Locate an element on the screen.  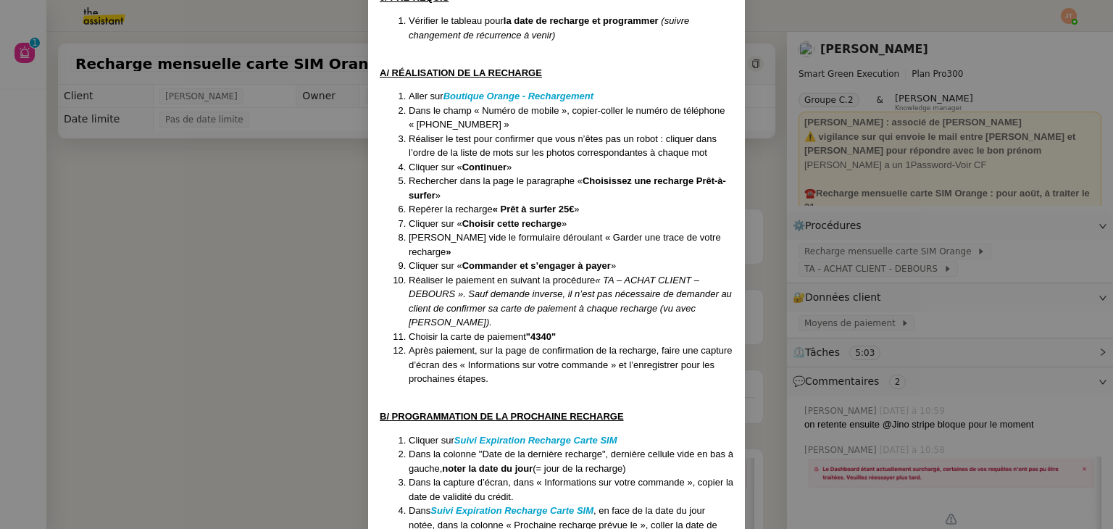
strong: « Prêt à surfer 25€ is located at coordinates (533, 209).